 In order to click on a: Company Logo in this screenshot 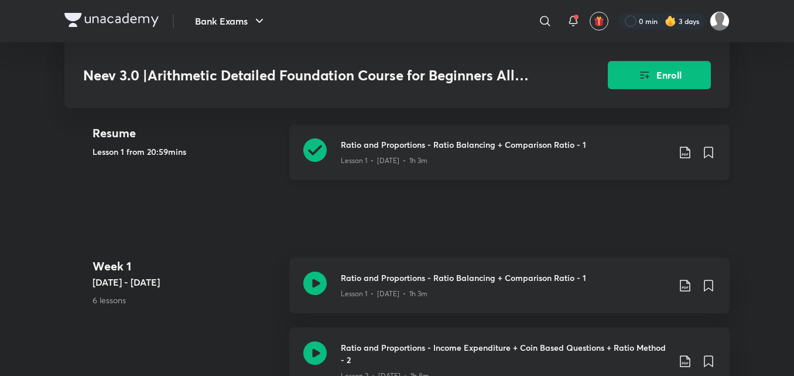, I will do `click(111, 21)`.